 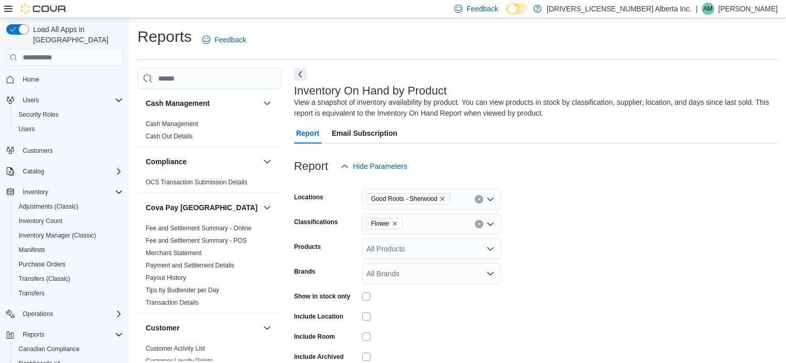 I want to click on h3: Compliance, so click(x=166, y=162).